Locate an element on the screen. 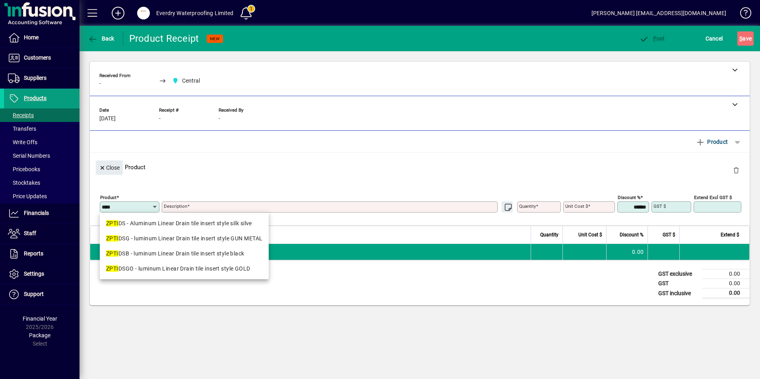  span: Support is located at coordinates (34, 294).